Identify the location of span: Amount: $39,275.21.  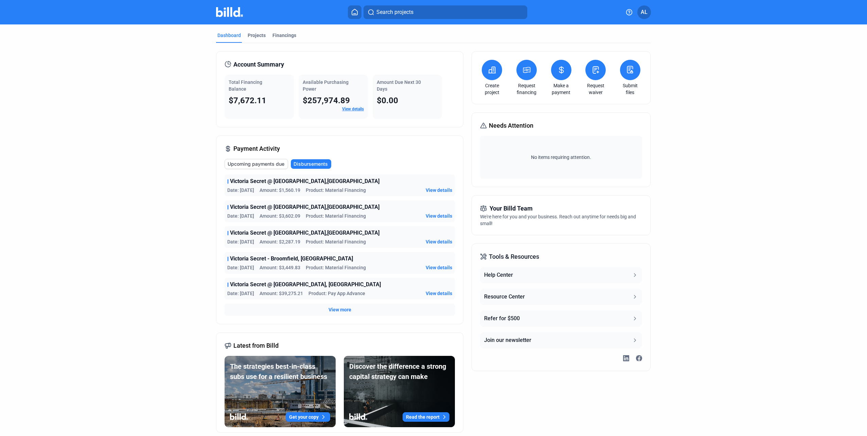
(281, 294).